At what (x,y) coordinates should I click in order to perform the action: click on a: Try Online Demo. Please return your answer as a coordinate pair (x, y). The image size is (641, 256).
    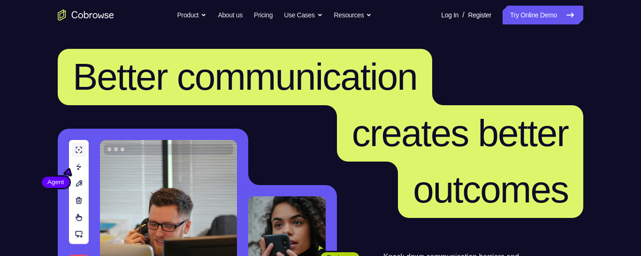
    Looking at the image, I should click on (543, 15).